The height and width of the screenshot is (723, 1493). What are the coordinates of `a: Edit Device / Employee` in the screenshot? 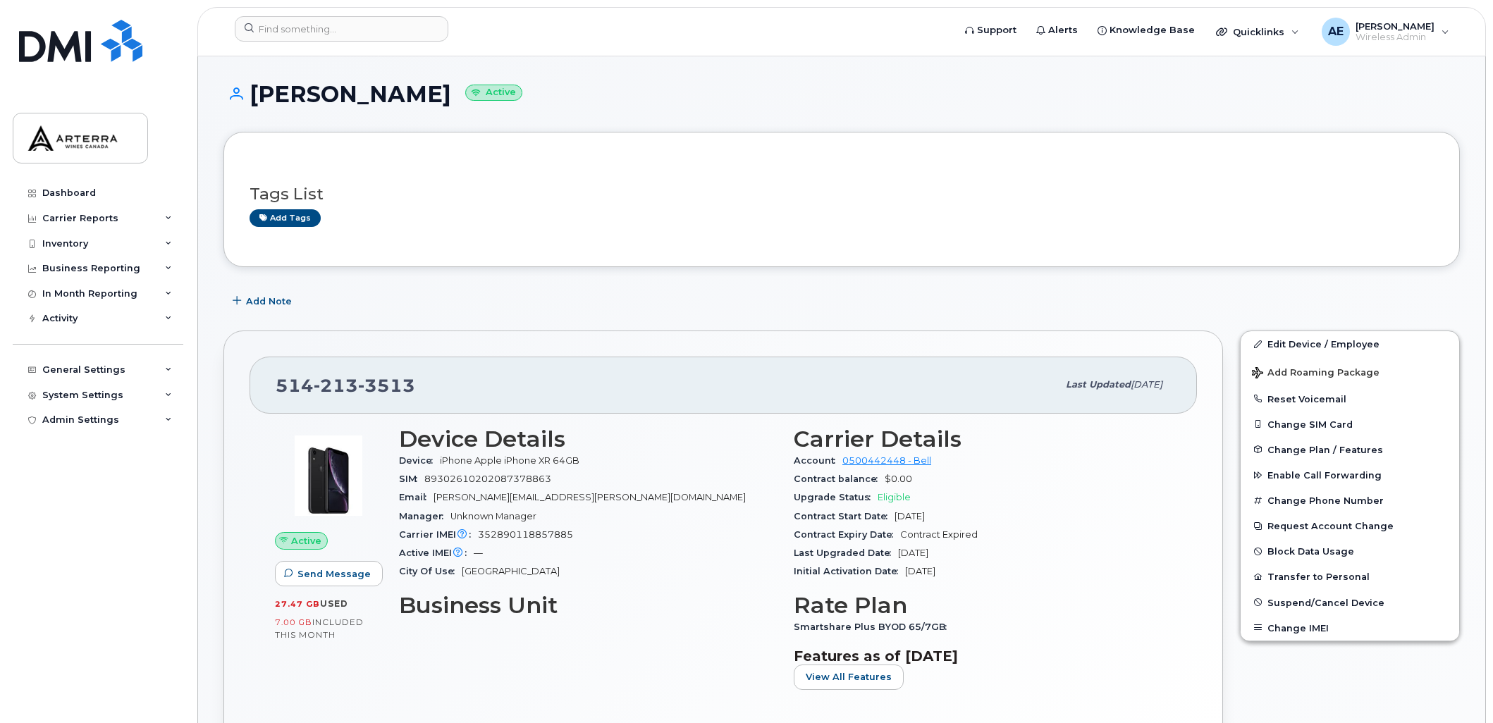 It's located at (1350, 344).